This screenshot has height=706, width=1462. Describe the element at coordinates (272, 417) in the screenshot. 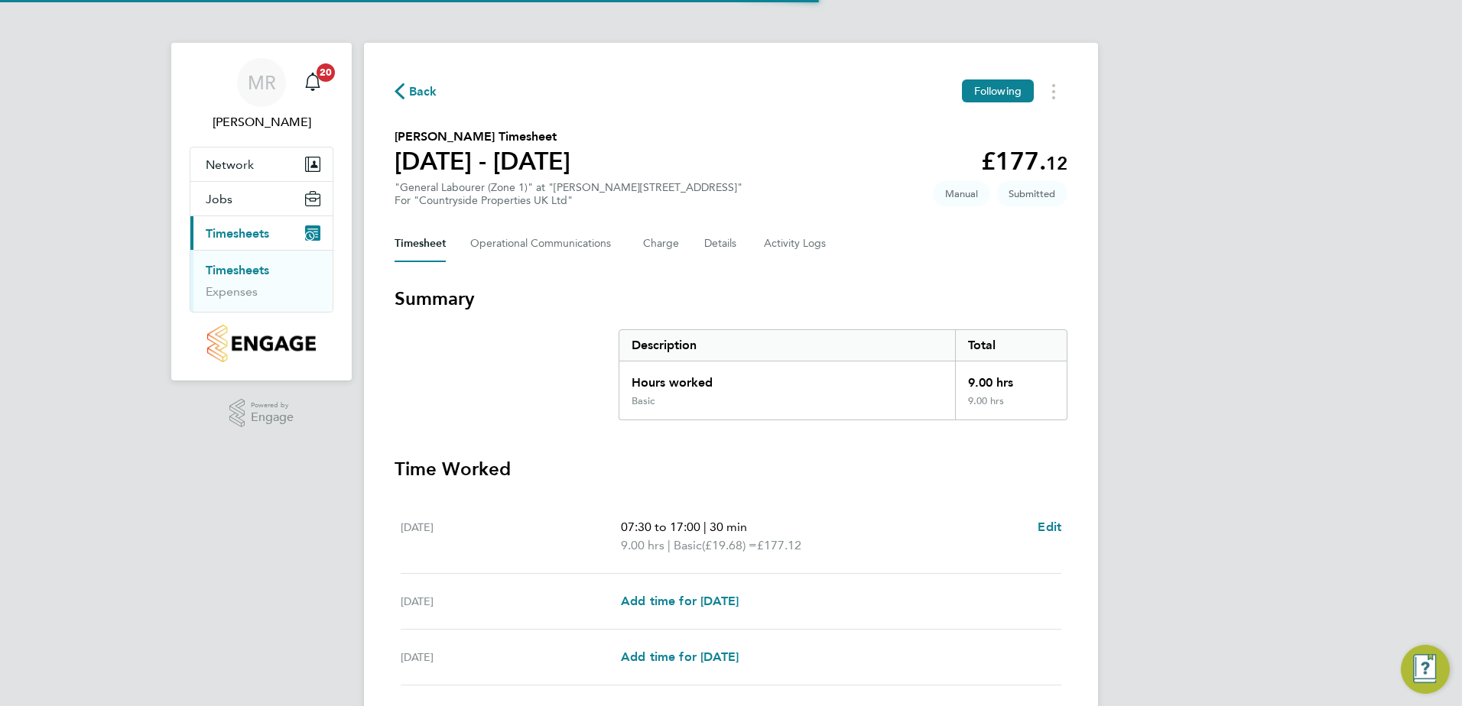

I see `span: Engage` at that location.